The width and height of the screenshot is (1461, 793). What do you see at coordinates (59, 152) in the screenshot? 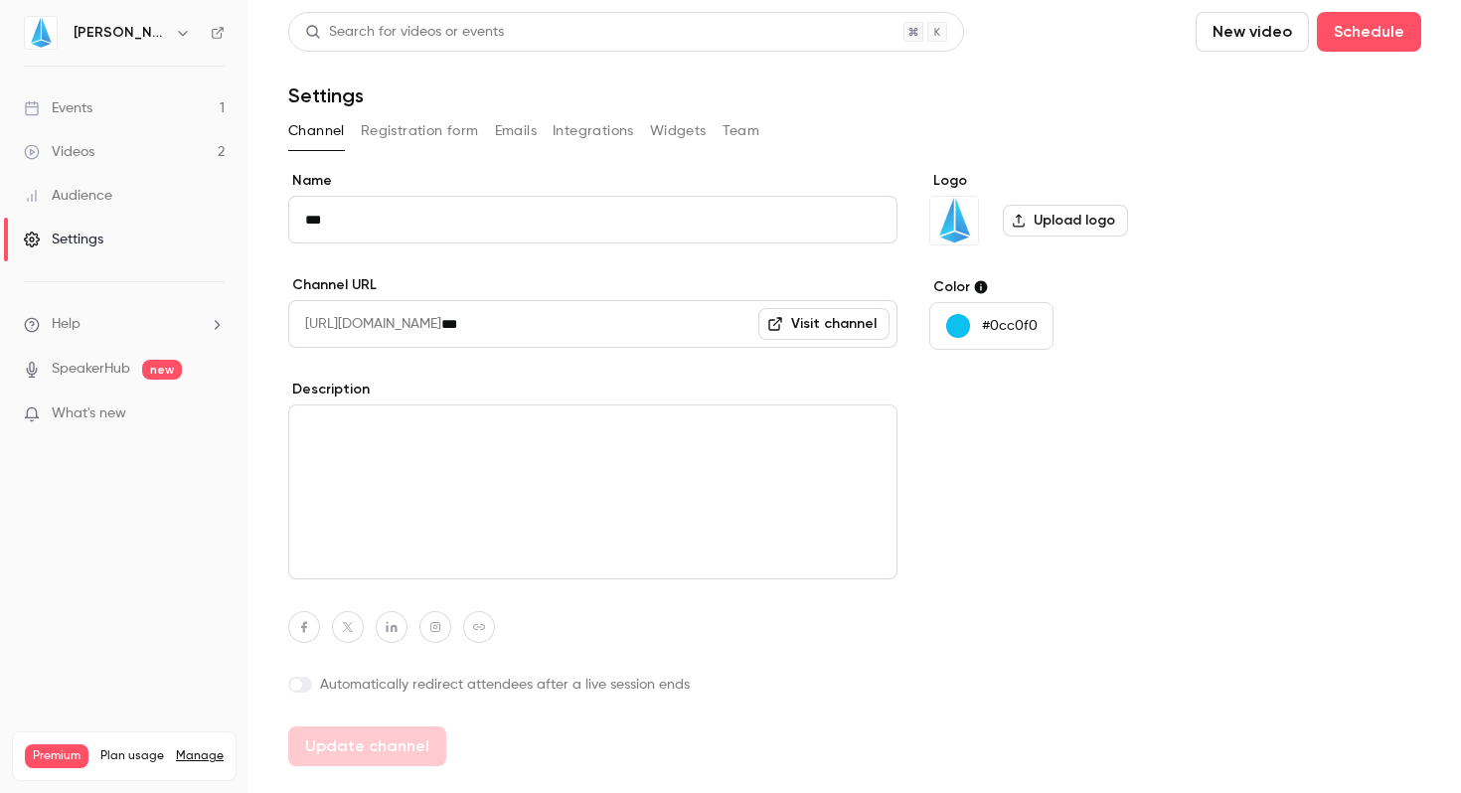
I see `div: Videos` at bounding box center [59, 152].